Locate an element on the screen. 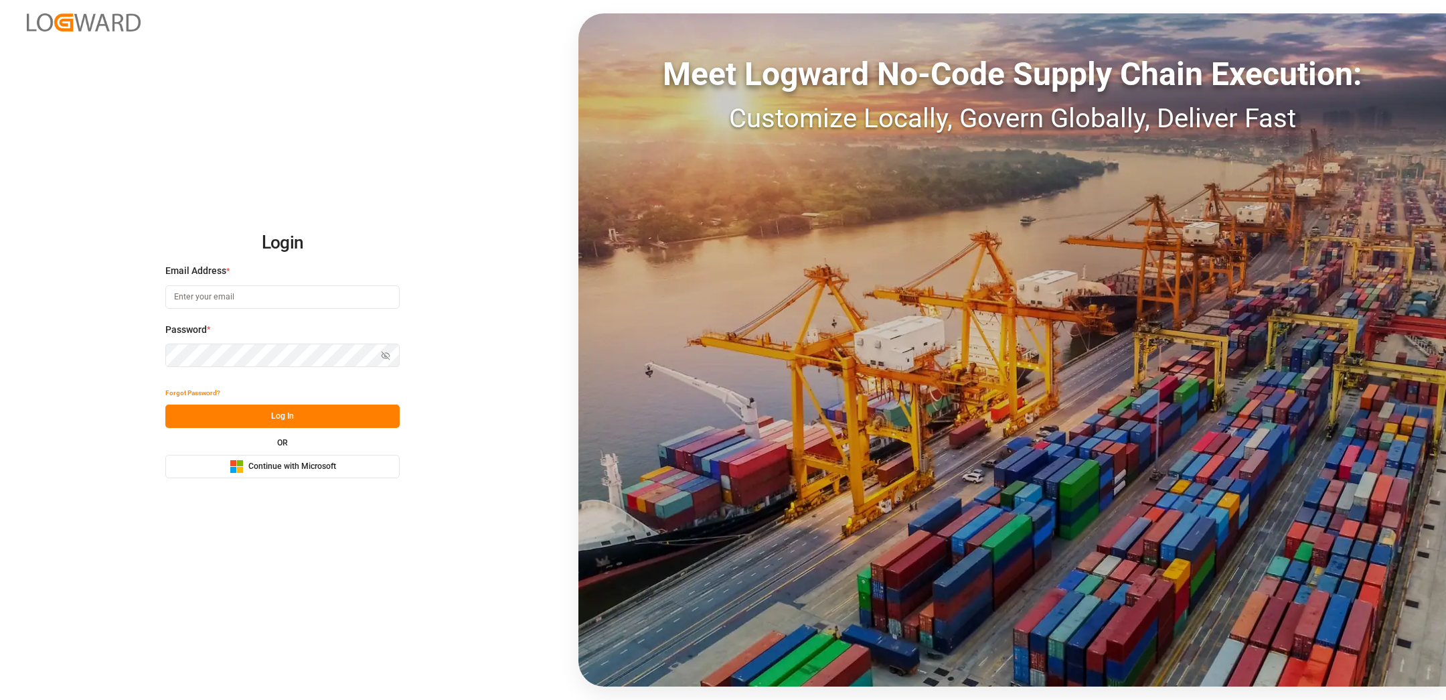 This screenshot has width=1446, height=700. span: Password is located at coordinates (186, 329).